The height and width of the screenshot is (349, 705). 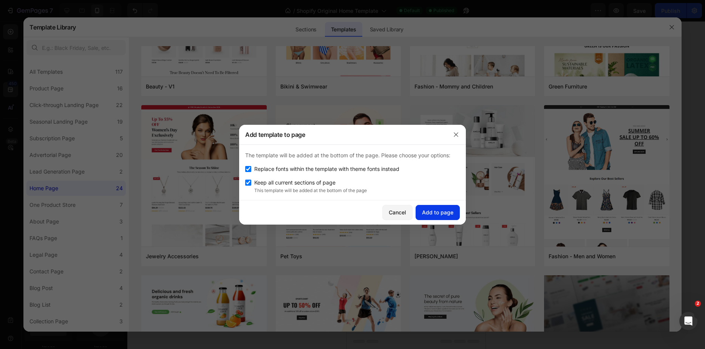 I want to click on div: Add blank section, so click(x=69, y=268).